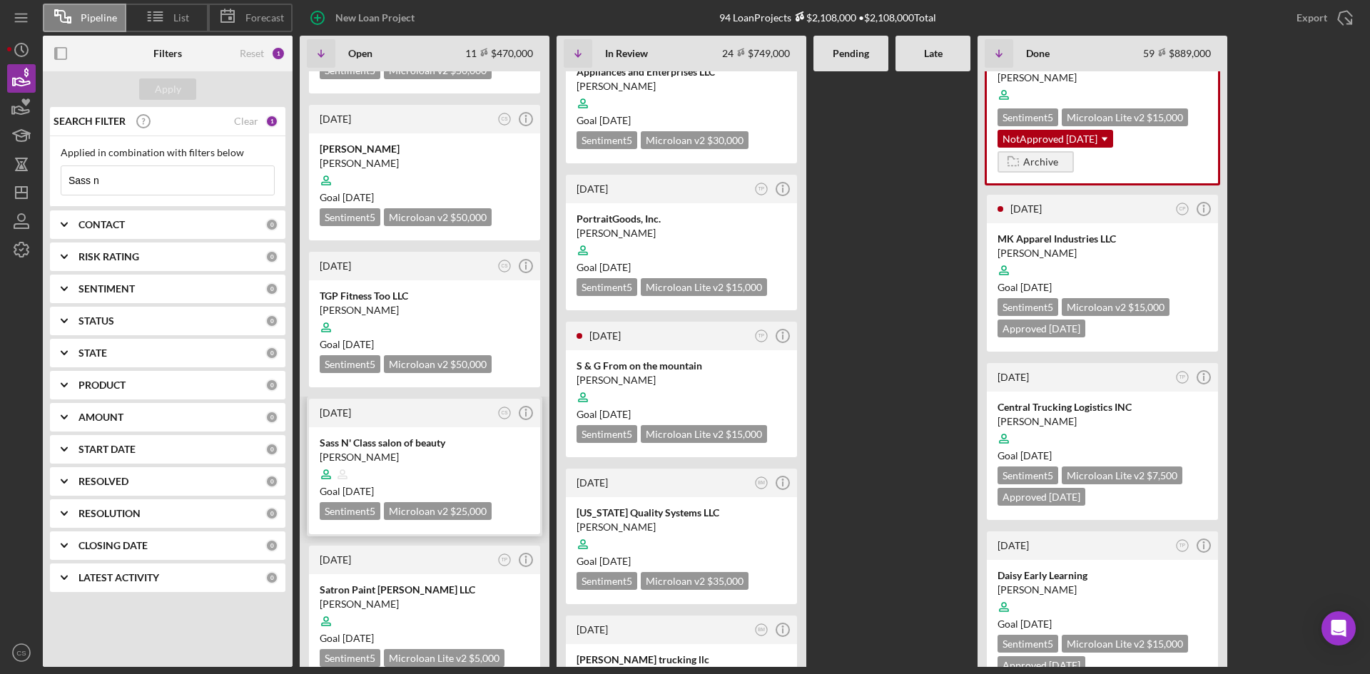 This screenshot has width=1370, height=674. What do you see at coordinates (181, 18) in the screenshot?
I see `span: List` at bounding box center [181, 18].